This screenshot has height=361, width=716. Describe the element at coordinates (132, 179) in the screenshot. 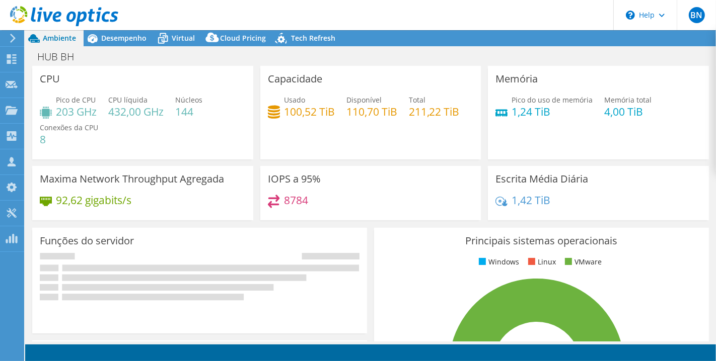

I see `h3: Maxima Network Throughput Agregada` at that location.